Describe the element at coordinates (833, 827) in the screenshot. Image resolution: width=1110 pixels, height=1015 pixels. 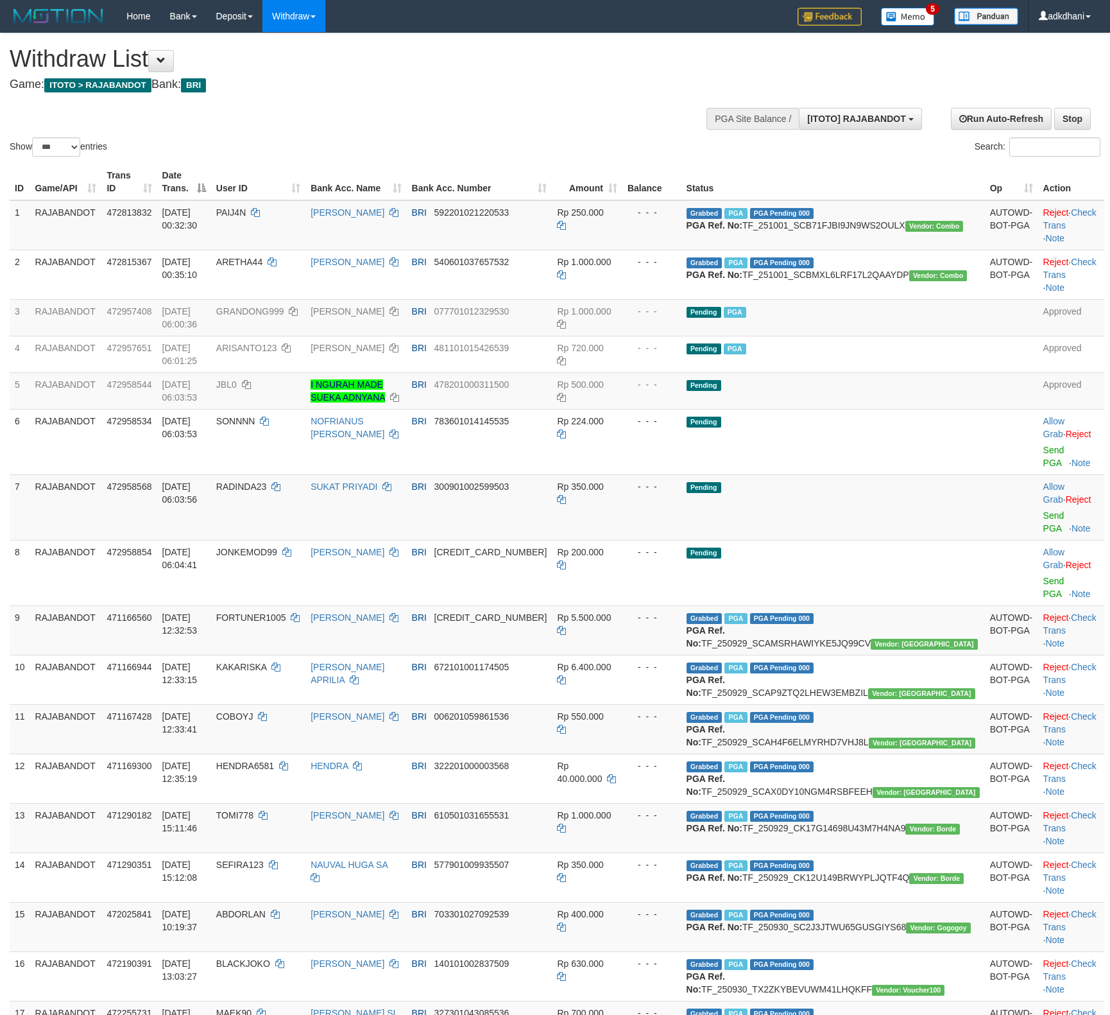
I see `td: TF_250929_CK17G14698U43M7H4NA9` at that location.